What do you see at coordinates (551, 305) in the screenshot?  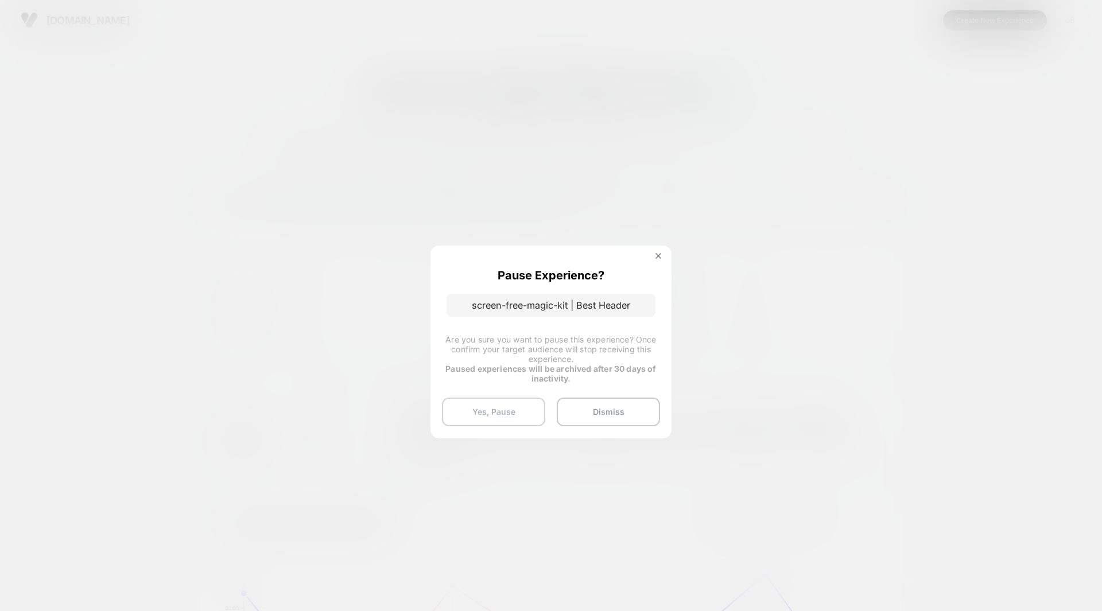 I see `p: screen-free-magic-kit | Best Header` at bounding box center [551, 305].